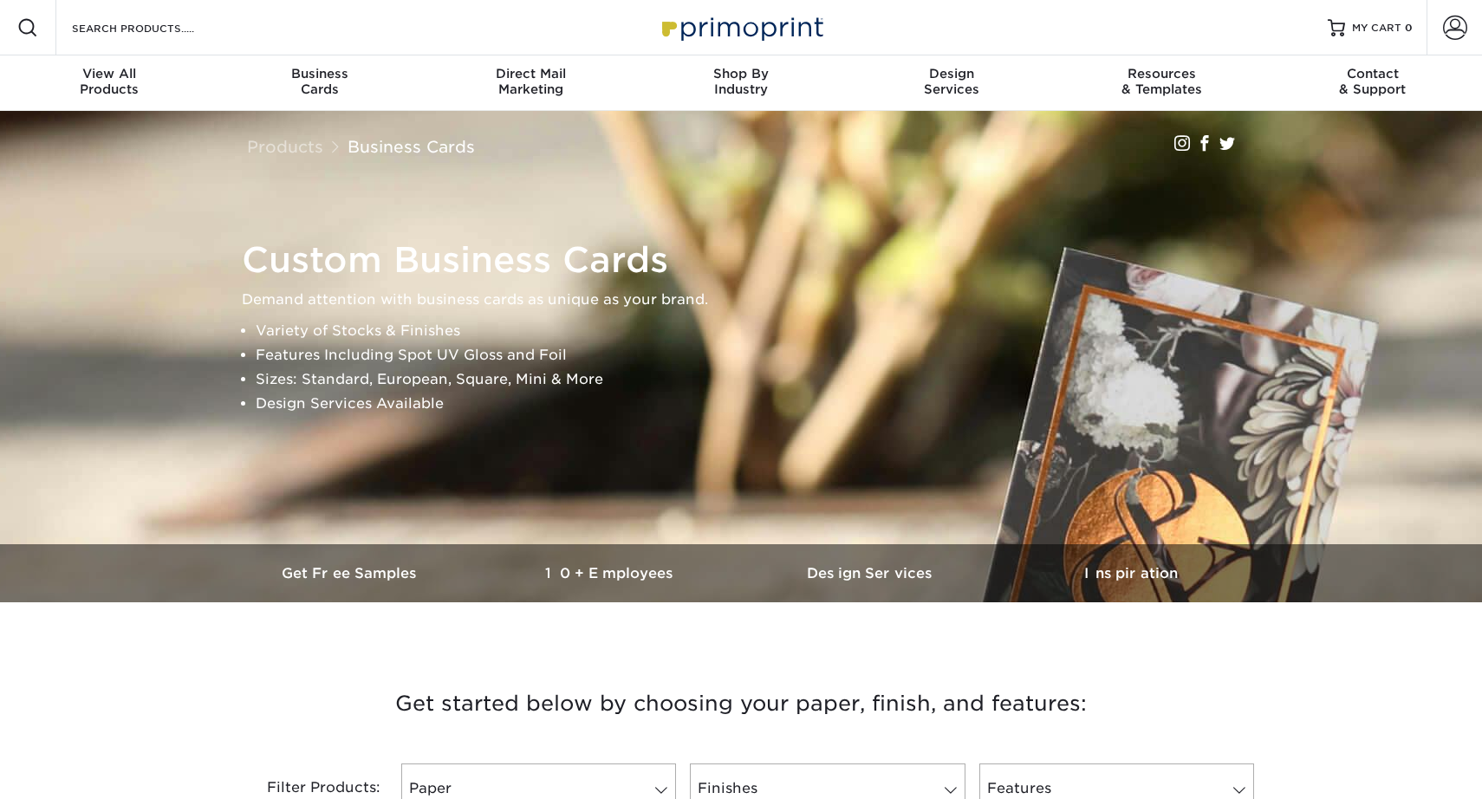 The image size is (1482, 799). What do you see at coordinates (741, 83) in the screenshot?
I see `a: Shop ByIndustry` at bounding box center [741, 83].